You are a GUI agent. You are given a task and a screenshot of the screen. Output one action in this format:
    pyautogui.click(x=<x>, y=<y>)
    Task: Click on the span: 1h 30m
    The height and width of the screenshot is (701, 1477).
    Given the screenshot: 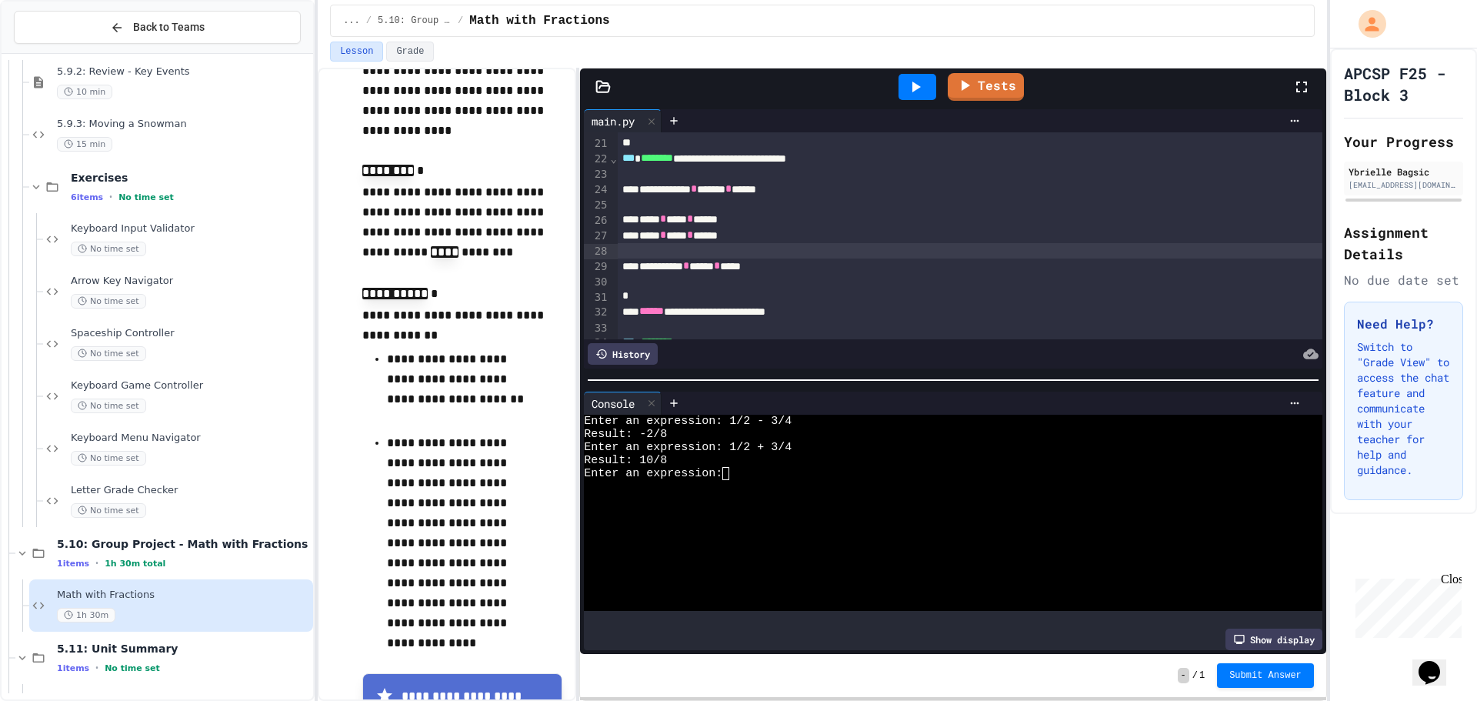 What is the action you would take?
    pyautogui.click(x=86, y=614)
    